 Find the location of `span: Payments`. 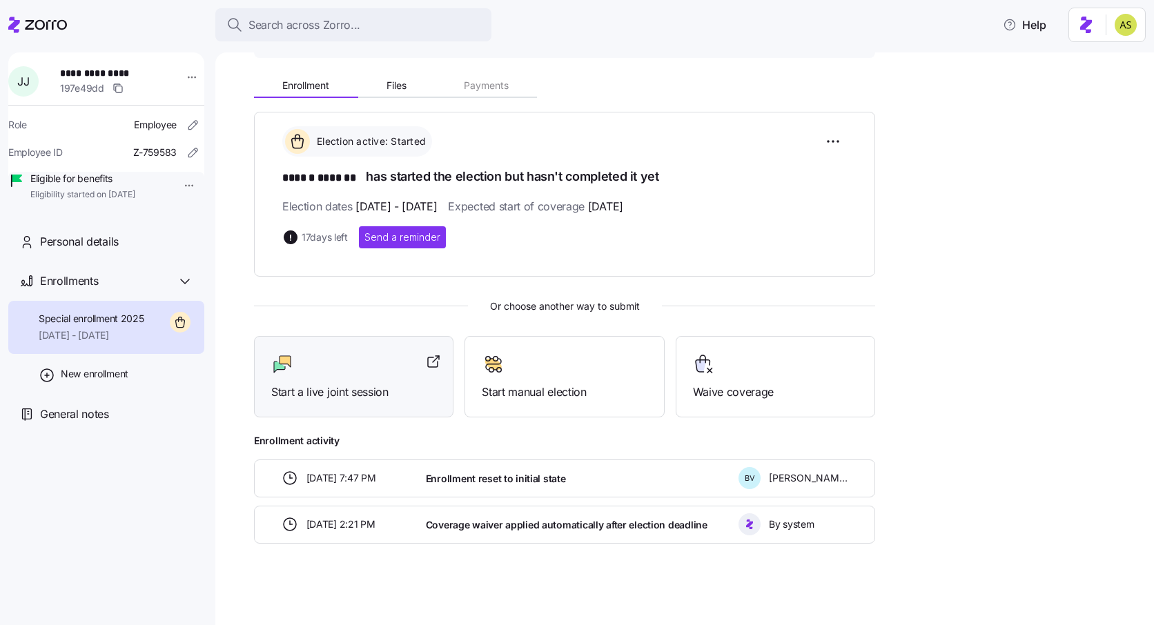

span: Payments is located at coordinates (486, 86).